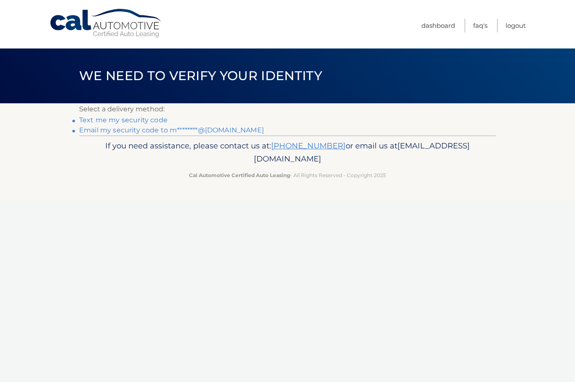  Describe the element at coordinates (288, 152) in the screenshot. I see `p: If you need assistance, please contact us at: or email us at` at that location.